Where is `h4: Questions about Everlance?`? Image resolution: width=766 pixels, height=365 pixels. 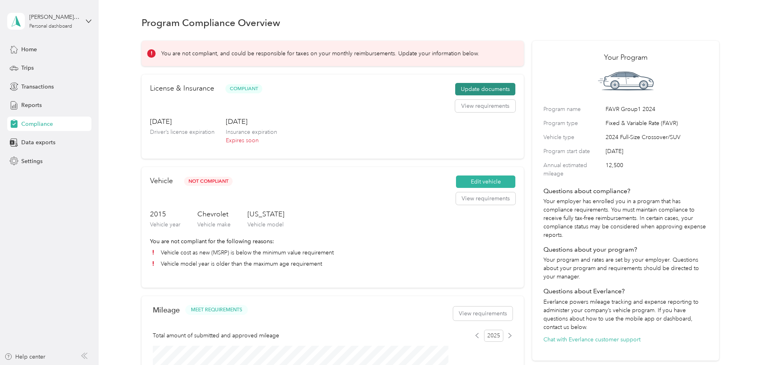 h4: Questions about Everlance? is located at coordinates (625, 291).